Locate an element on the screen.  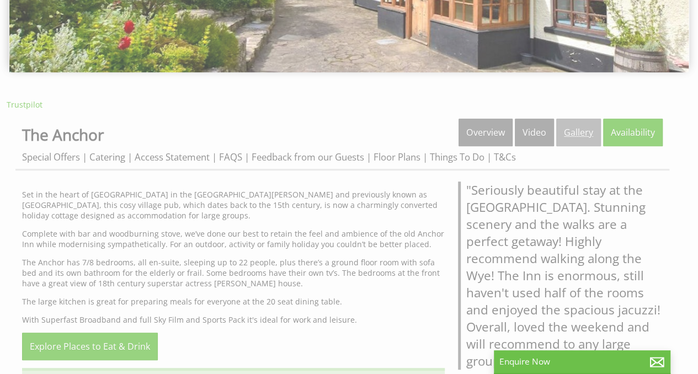
a: Catering is located at coordinates (107, 157).